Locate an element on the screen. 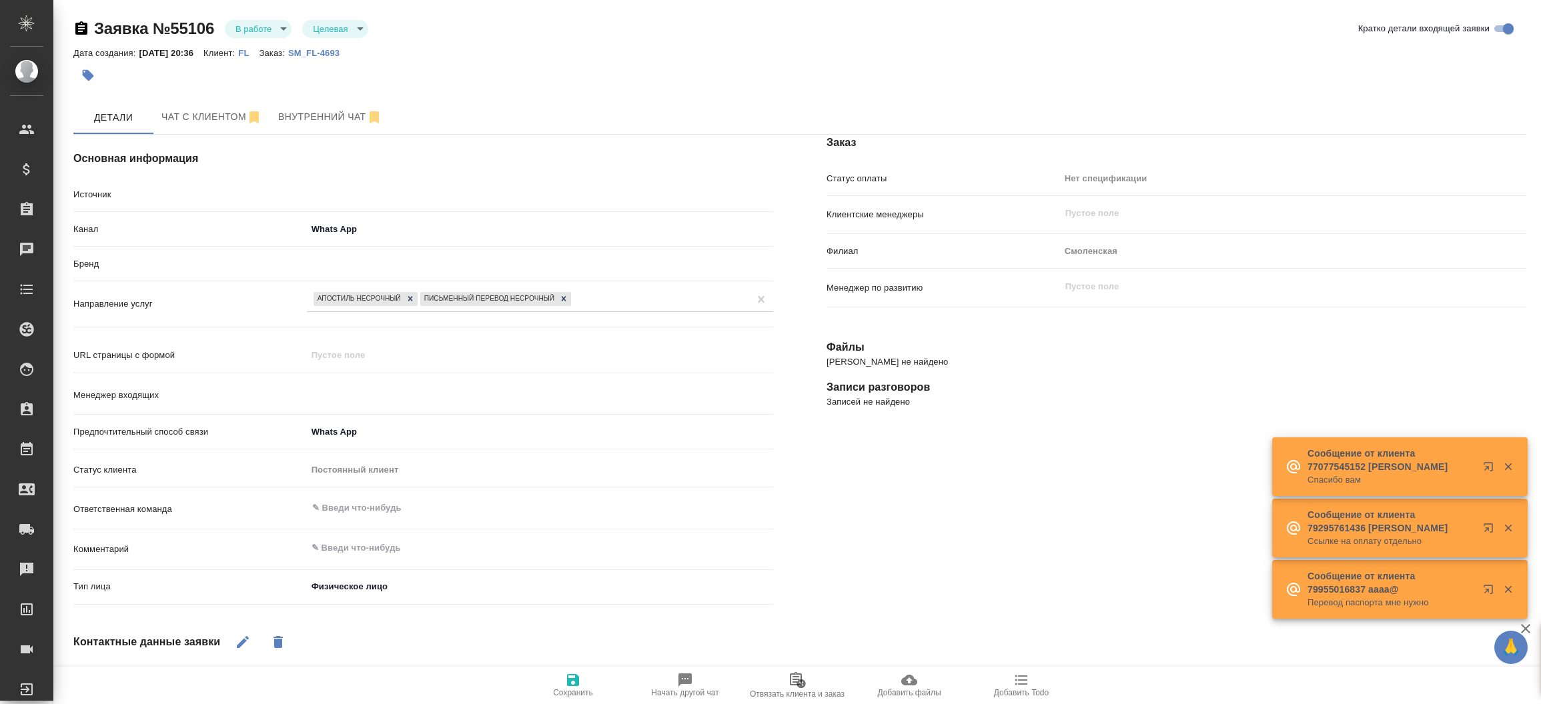 This screenshot has width=1541, height=704. span: Сохранить is located at coordinates (573, 693).